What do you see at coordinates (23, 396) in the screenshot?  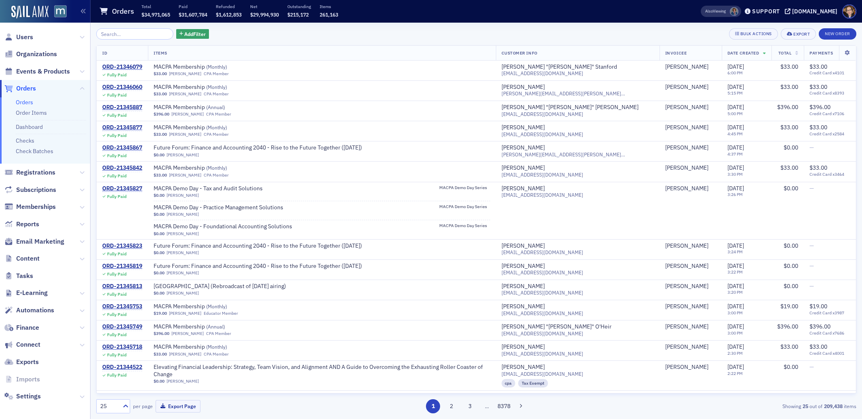 I see `a: Settings` at bounding box center [23, 396].